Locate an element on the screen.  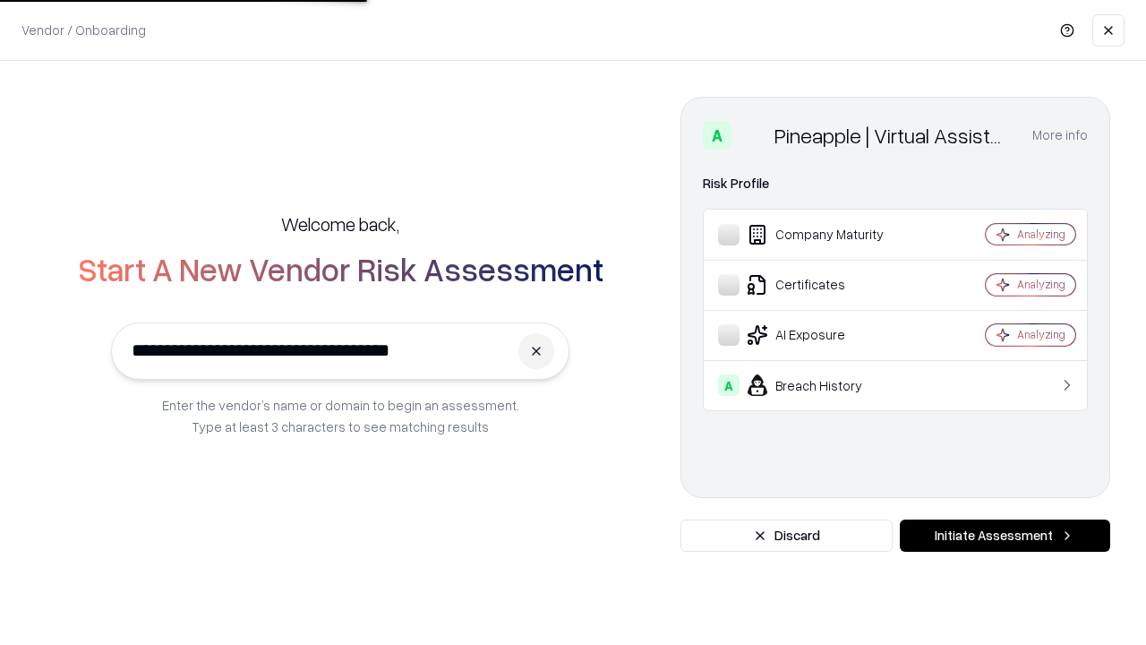
h5: Welcome back, is located at coordinates (340, 224).